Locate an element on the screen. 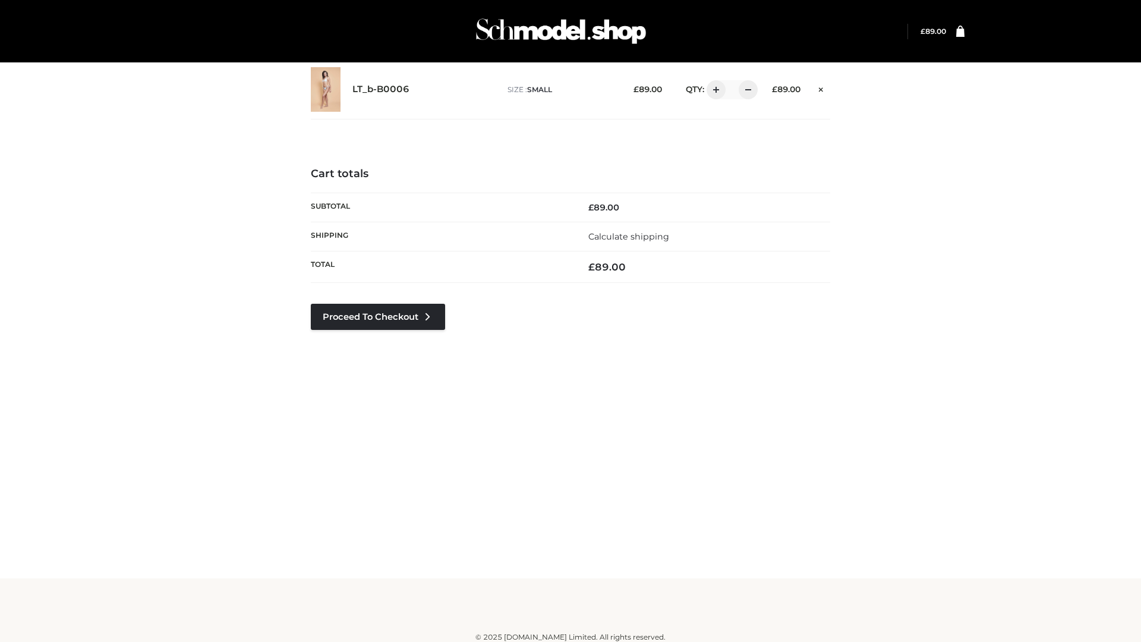 The width and height of the screenshot is (1141, 642). th: Subtotal is located at coordinates (440, 207).